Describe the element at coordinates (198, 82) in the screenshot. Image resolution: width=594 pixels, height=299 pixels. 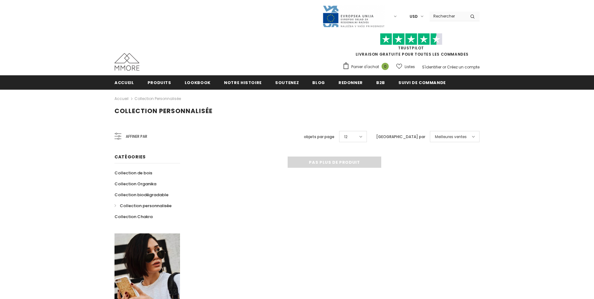
I see `span: Lookbook` at that location.